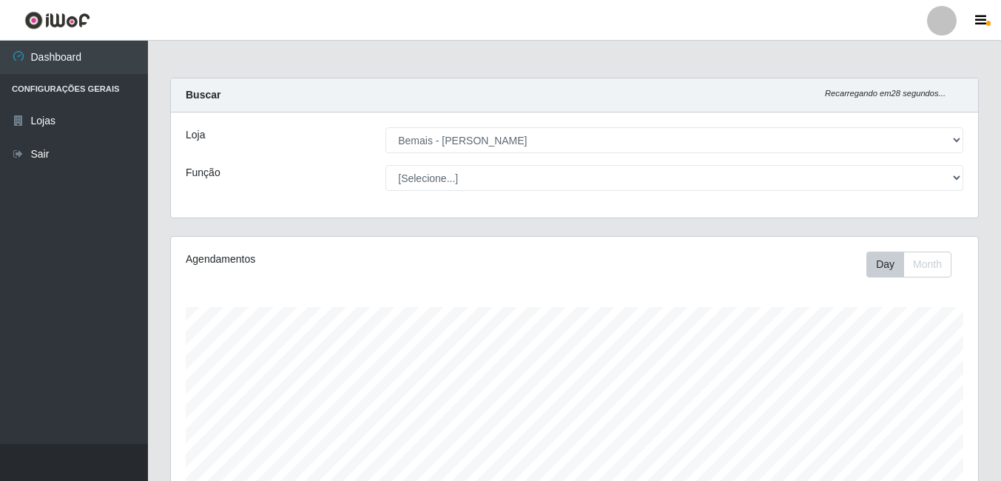 Image resolution: width=1001 pixels, height=481 pixels. What do you see at coordinates (195, 135) in the screenshot?
I see `label: Loja` at bounding box center [195, 135].